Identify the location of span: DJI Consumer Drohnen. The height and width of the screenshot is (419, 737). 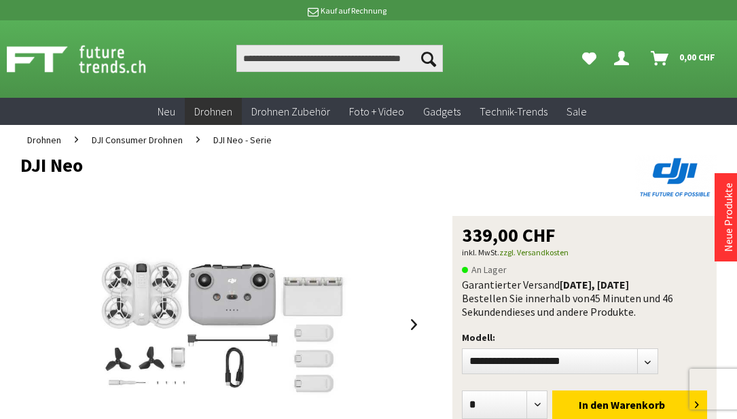
(137, 140).